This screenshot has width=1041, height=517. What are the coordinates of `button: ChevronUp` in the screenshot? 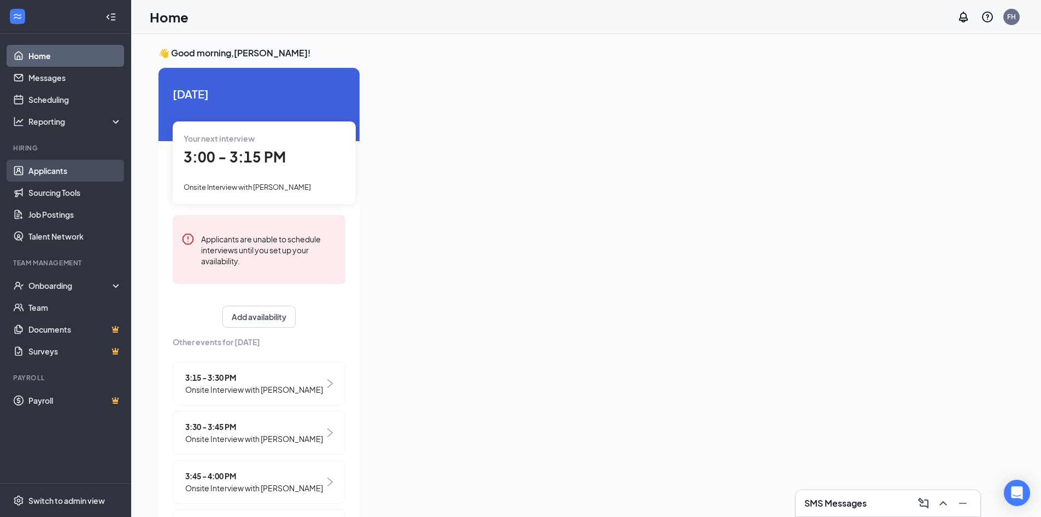 It's located at (944, 503).